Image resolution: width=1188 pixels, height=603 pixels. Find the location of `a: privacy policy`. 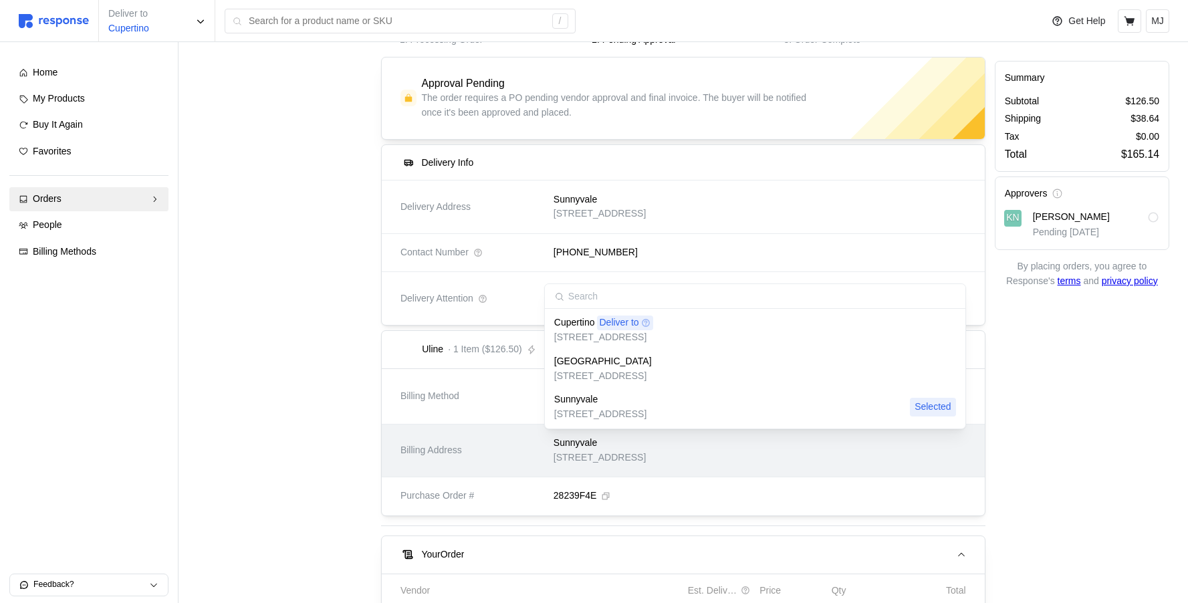

a: privacy policy is located at coordinates (1130, 281).